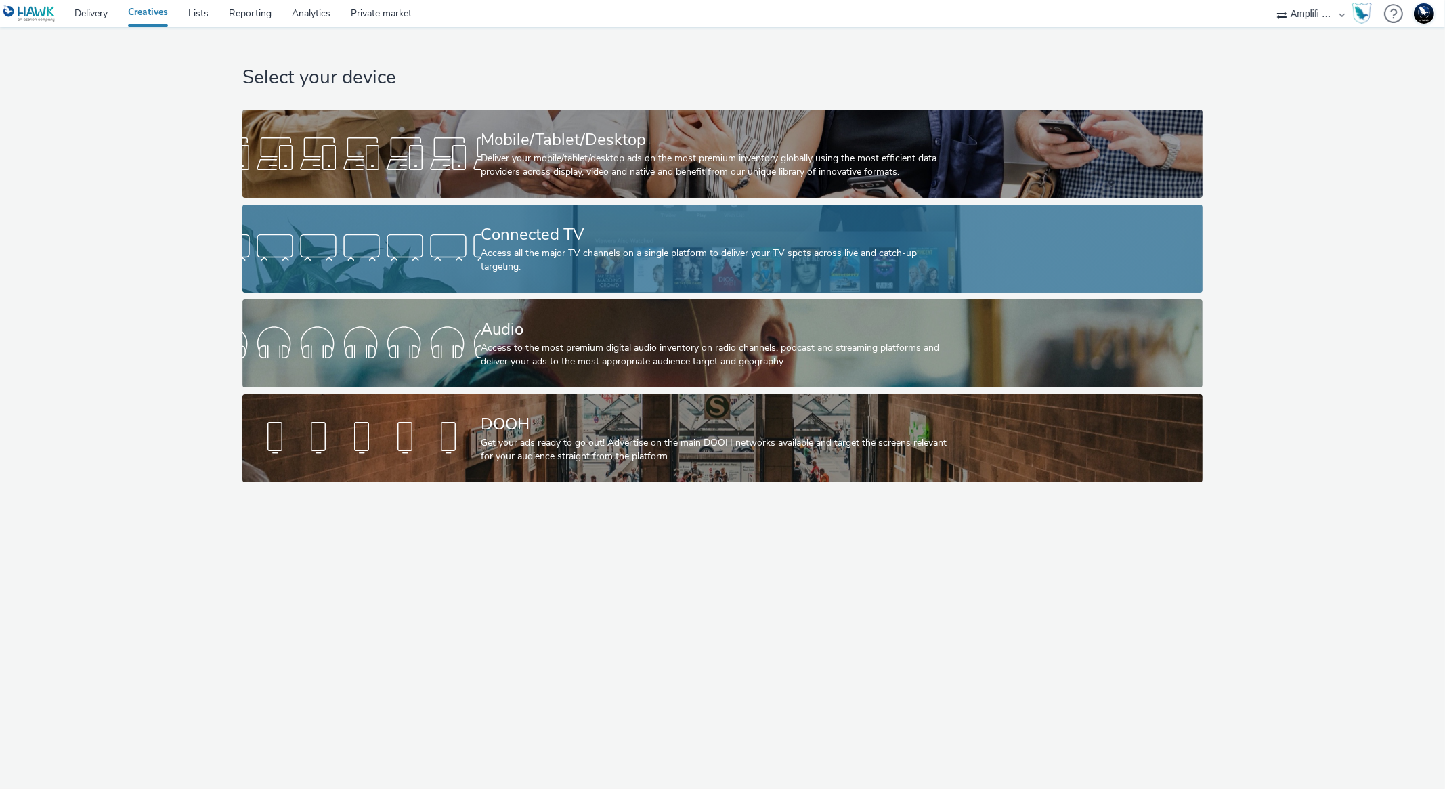 The image size is (1445, 789). I want to click on div: Deliver your mobile/tablet/desktop ads on the most premium inventory globally using the most effi..., so click(720, 165).